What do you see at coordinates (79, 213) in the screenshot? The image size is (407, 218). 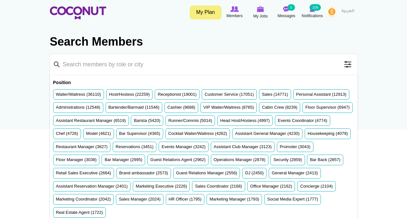 I see `label: Real Estate Agent (1722)` at bounding box center [79, 213].